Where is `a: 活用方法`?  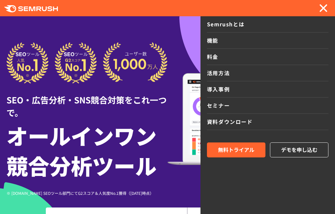
a: 活用方法 is located at coordinates (267, 73).